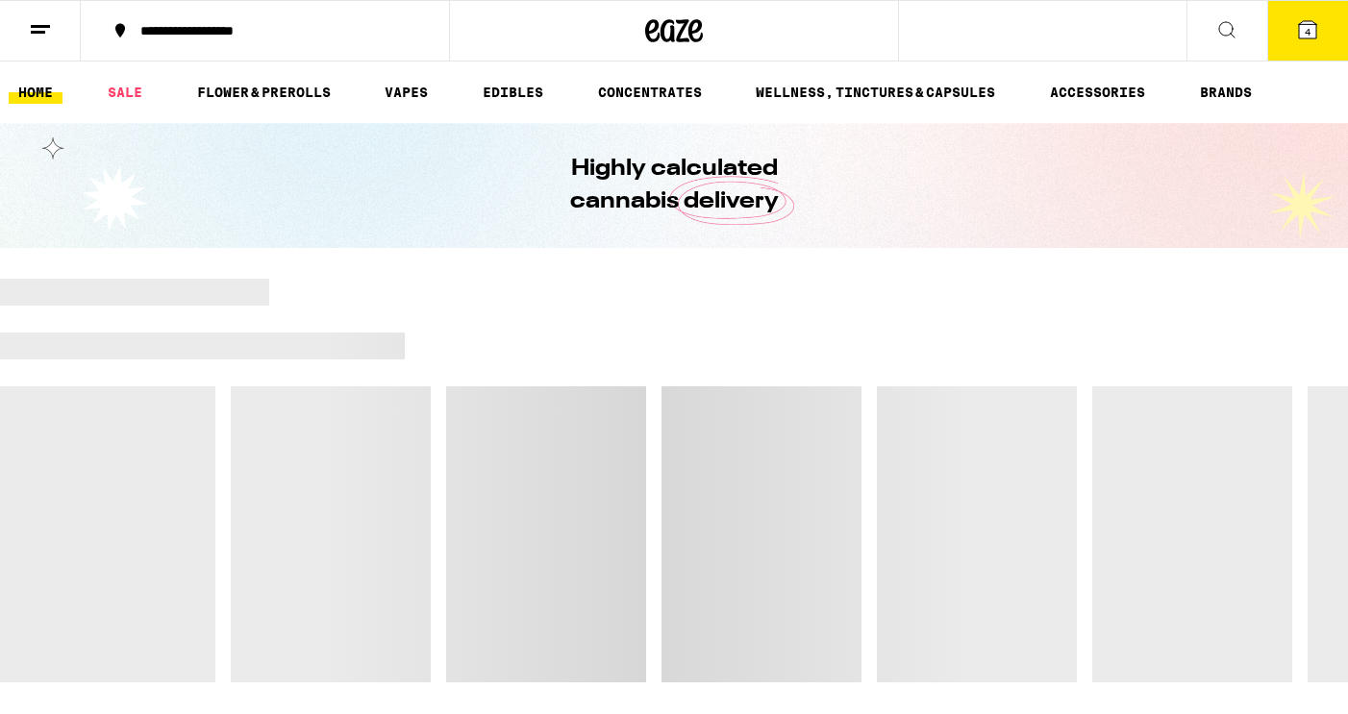 The width and height of the screenshot is (1348, 714). I want to click on a: CONCENTRATES, so click(650, 92).